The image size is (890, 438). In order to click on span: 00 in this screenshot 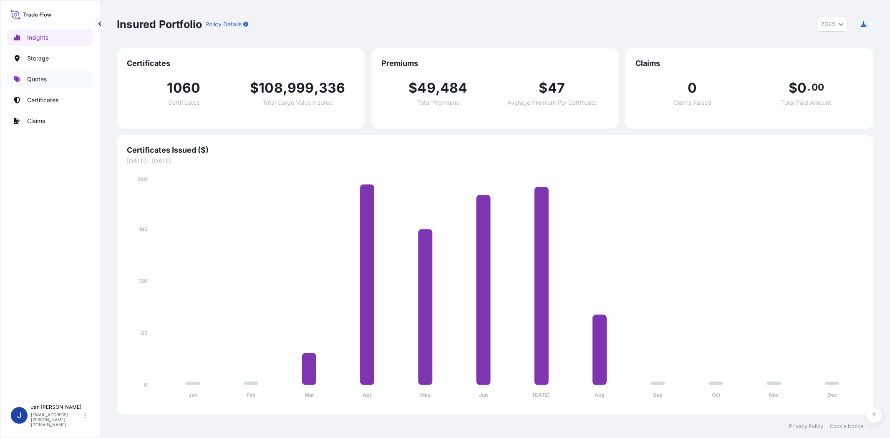, I will do `click(818, 87)`.